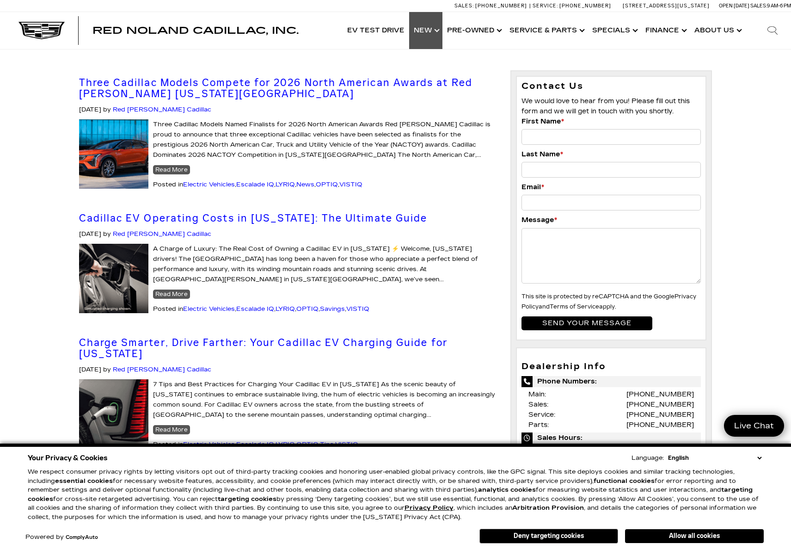 The width and height of the screenshot is (791, 550). Describe the element at coordinates (543, 154) in the screenshot. I see `label: Last Name` at that location.